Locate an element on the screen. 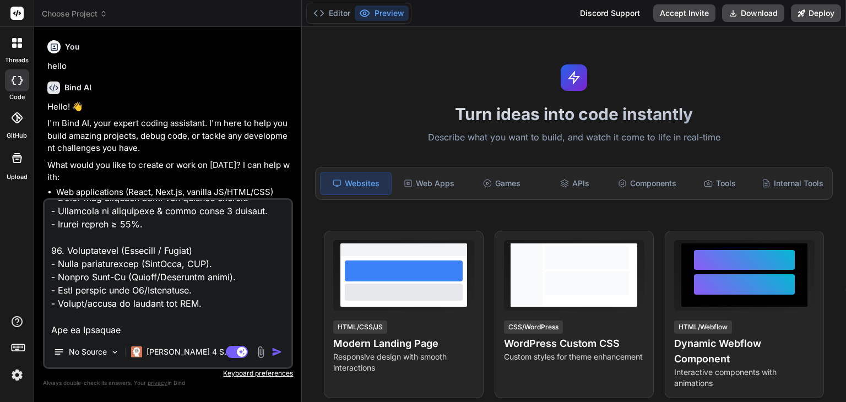 The width and height of the screenshot is (846, 402). h6: You is located at coordinates (72, 47).